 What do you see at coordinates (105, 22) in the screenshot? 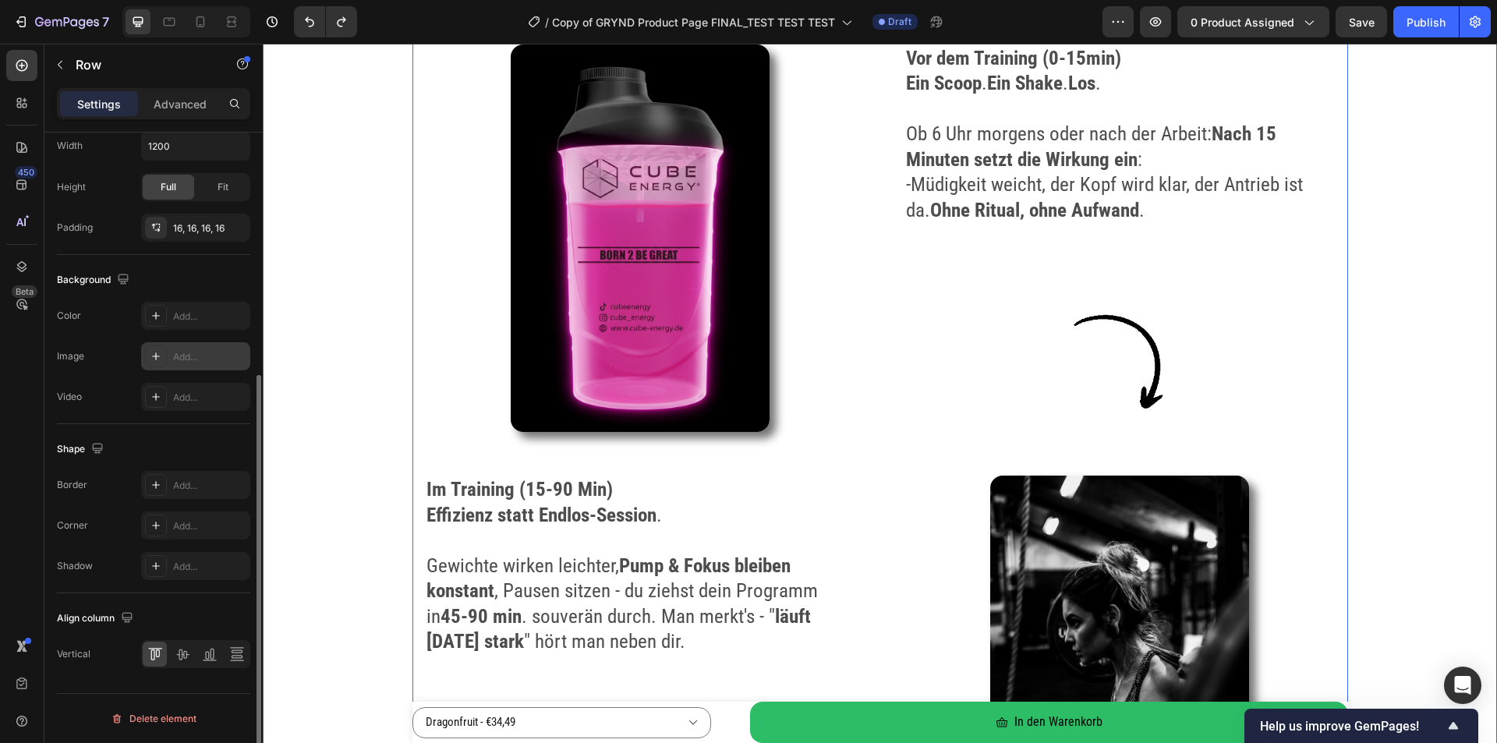
I see `p: 7` at bounding box center [105, 22].